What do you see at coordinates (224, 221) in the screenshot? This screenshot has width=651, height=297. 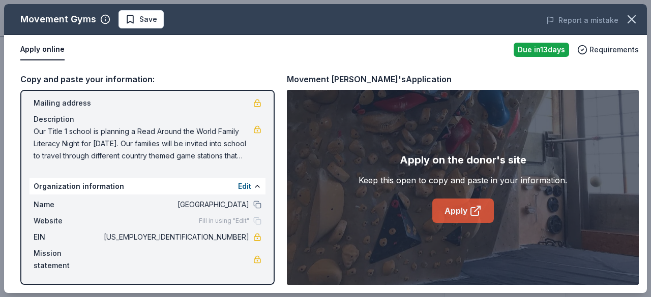 I see `span: Fill in using "Edit"` at bounding box center [224, 221].